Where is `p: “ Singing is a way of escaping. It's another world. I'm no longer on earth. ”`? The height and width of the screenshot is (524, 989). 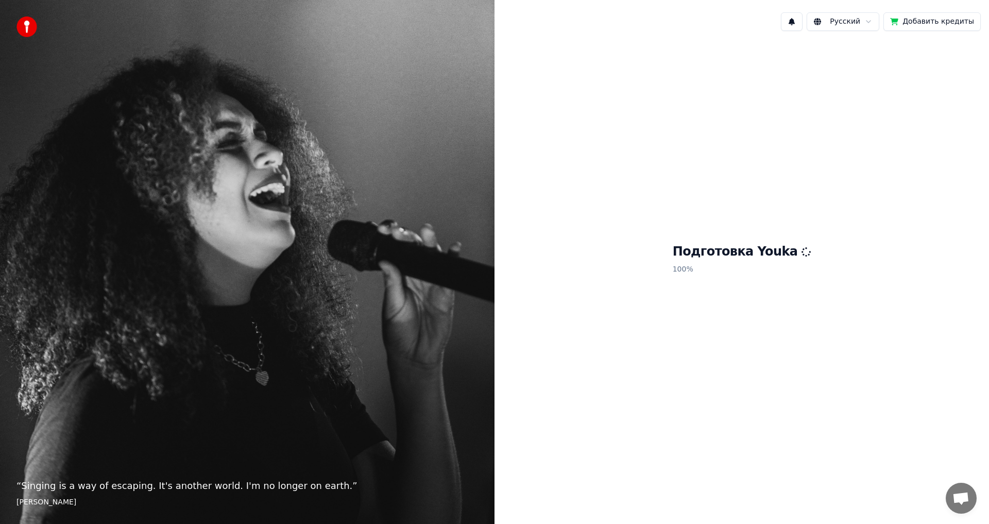 p: “ Singing is a way of escaping. It's another world. I'm no longer on earth. ” is located at coordinates (247, 486).